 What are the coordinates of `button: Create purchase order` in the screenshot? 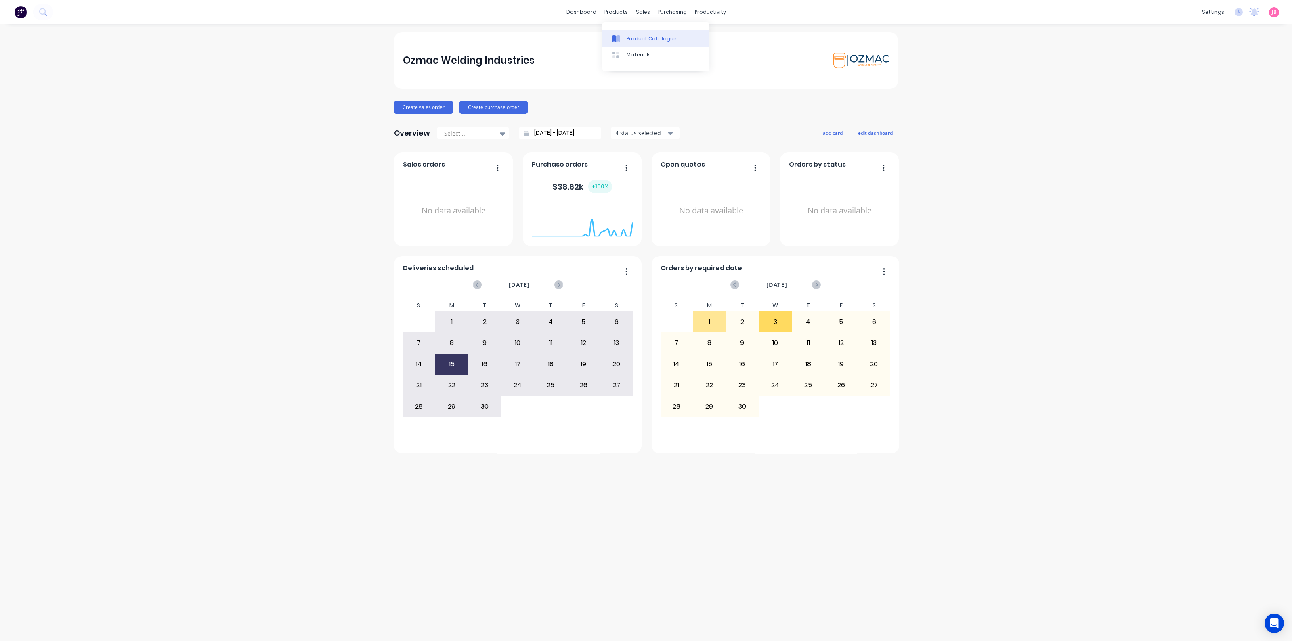 It's located at (493, 107).